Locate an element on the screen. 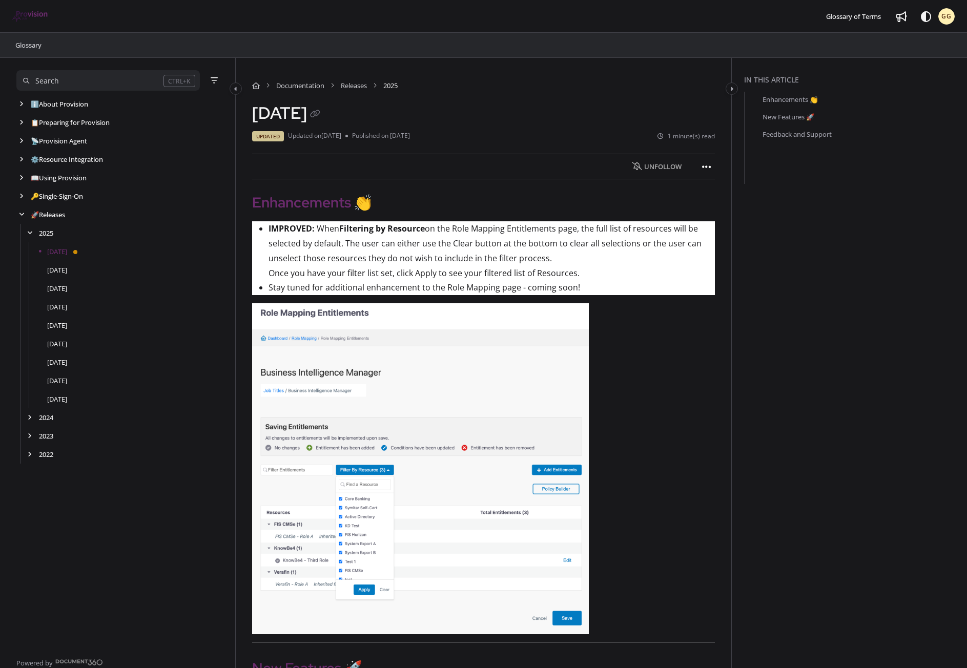 This screenshot has width=967, height=668. span: 2025 is located at coordinates (390, 86).